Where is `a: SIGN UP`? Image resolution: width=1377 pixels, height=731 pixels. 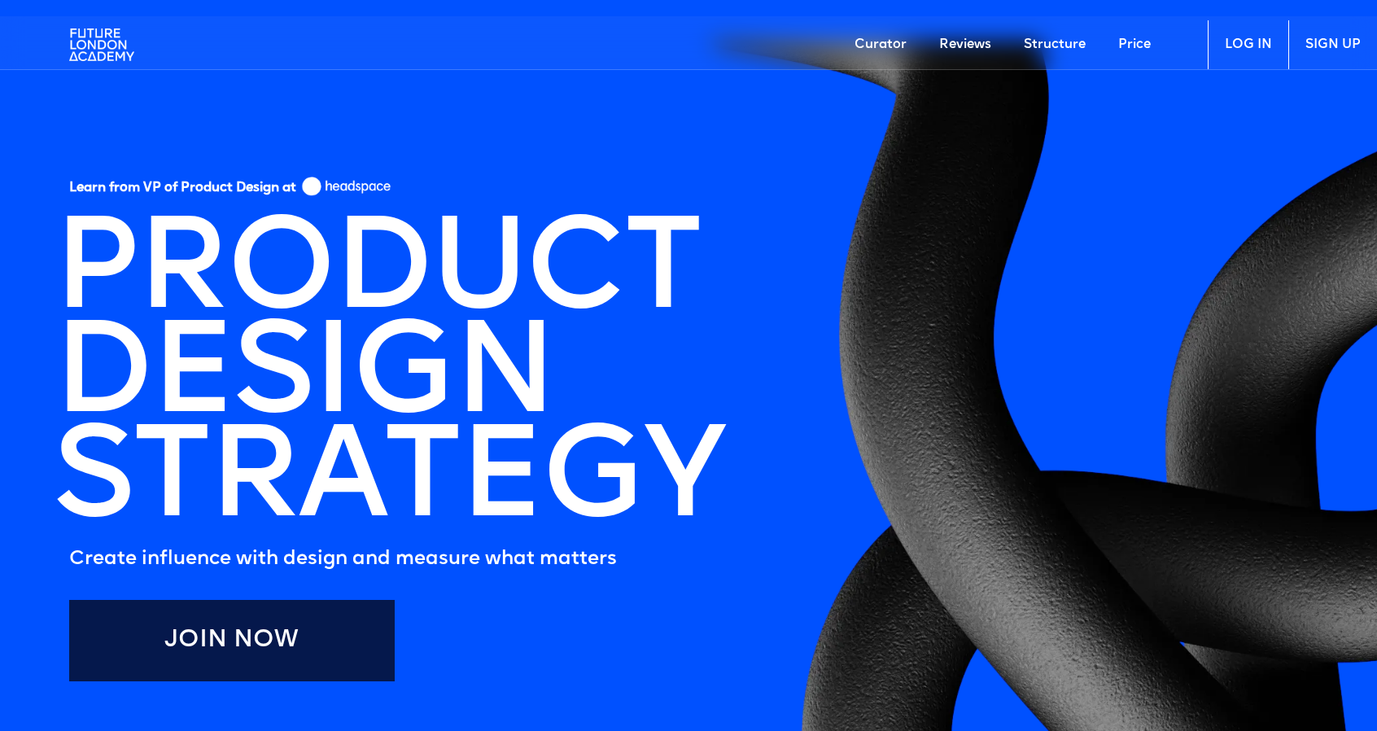 a: SIGN UP is located at coordinates (1332, 45).